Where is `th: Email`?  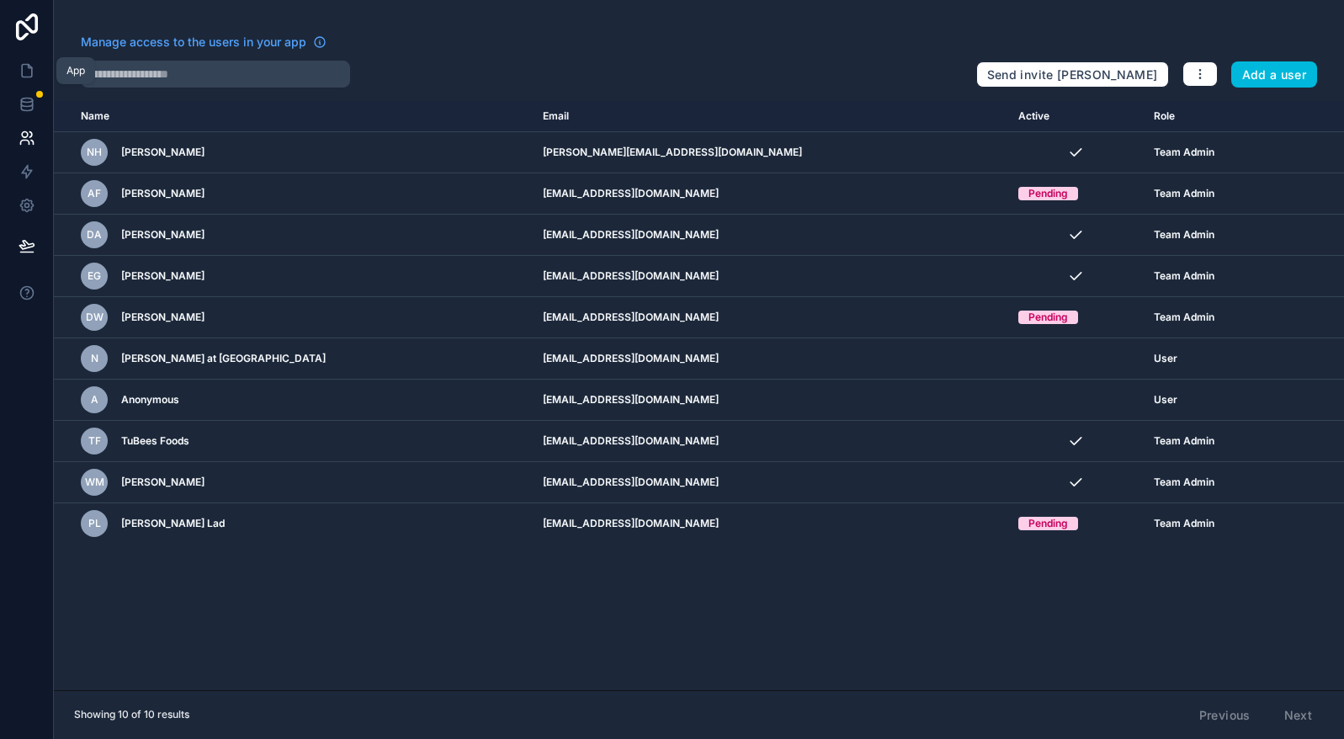
th: Email is located at coordinates (770, 116).